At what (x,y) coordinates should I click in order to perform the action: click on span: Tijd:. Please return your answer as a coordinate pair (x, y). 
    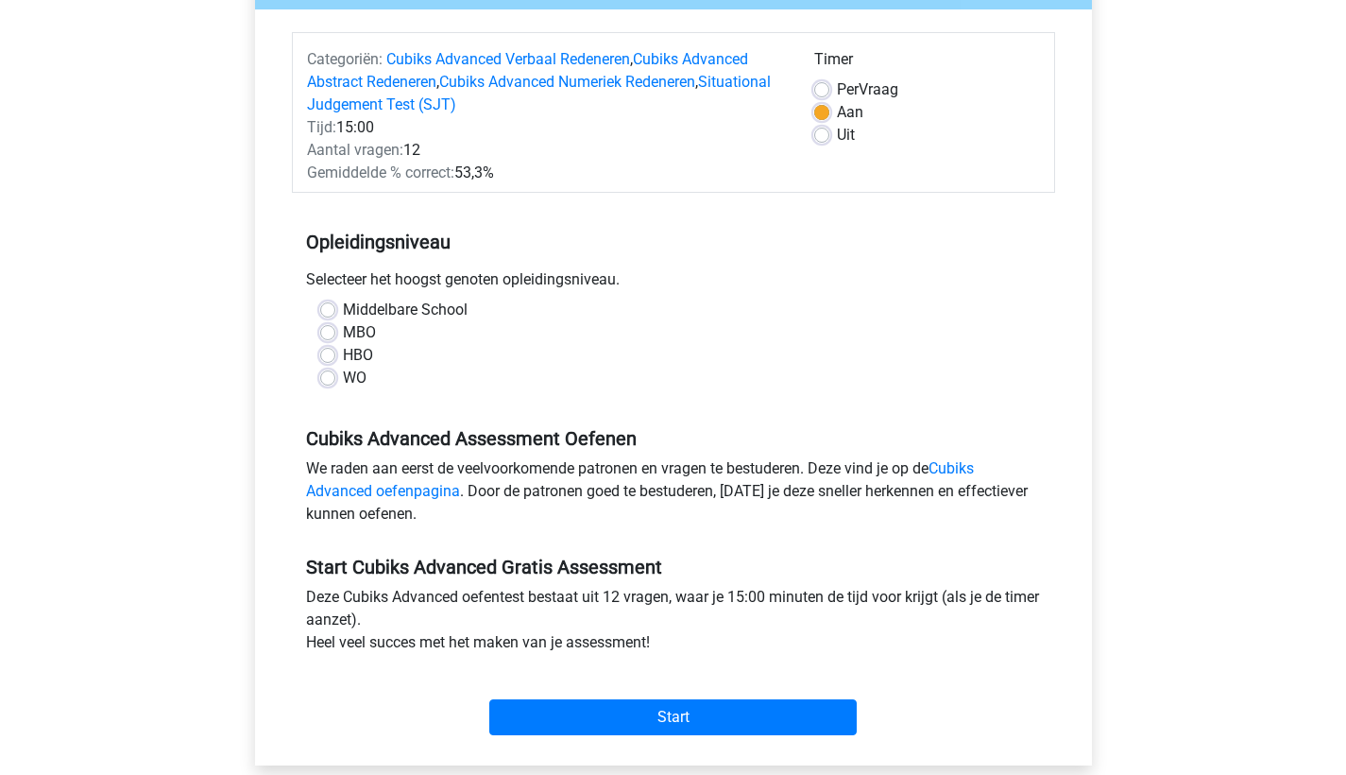
    Looking at the image, I should click on (321, 127).